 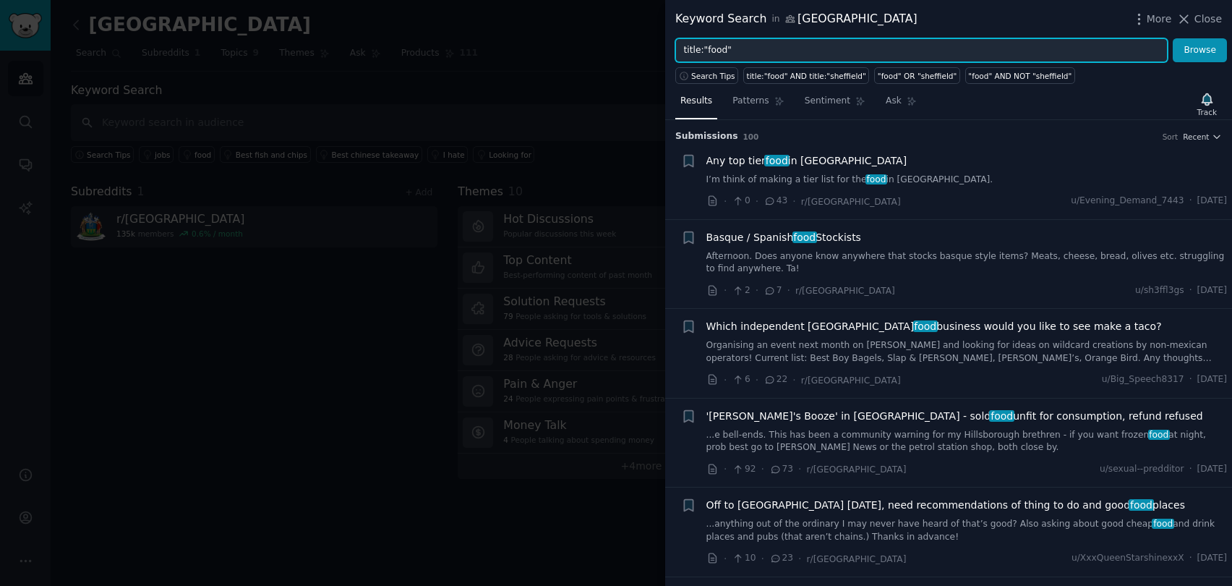 What do you see at coordinates (741, 201) in the screenshot?
I see `span: 0` at bounding box center [741, 201].